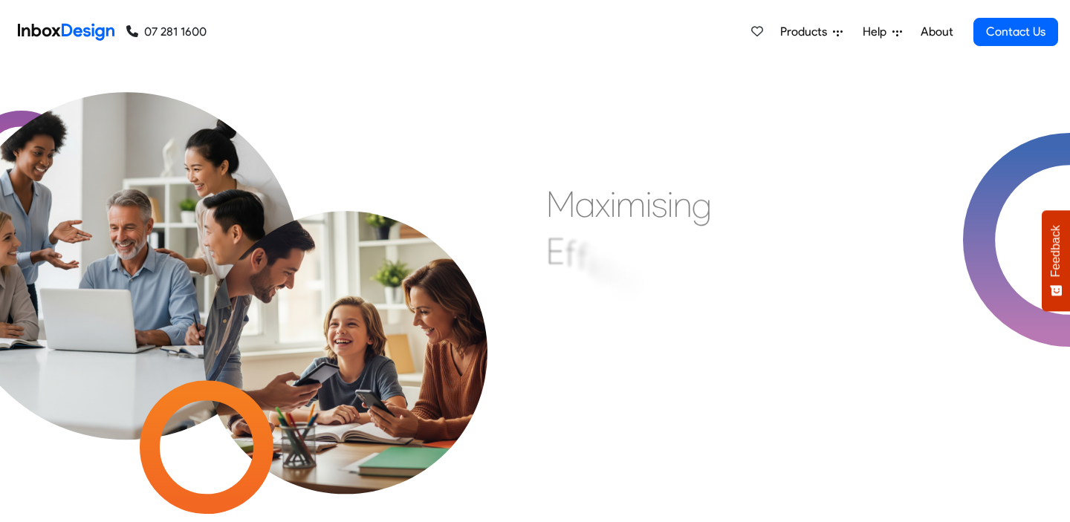 The height and width of the screenshot is (522, 1070). I want to click on div: m, so click(631, 204).